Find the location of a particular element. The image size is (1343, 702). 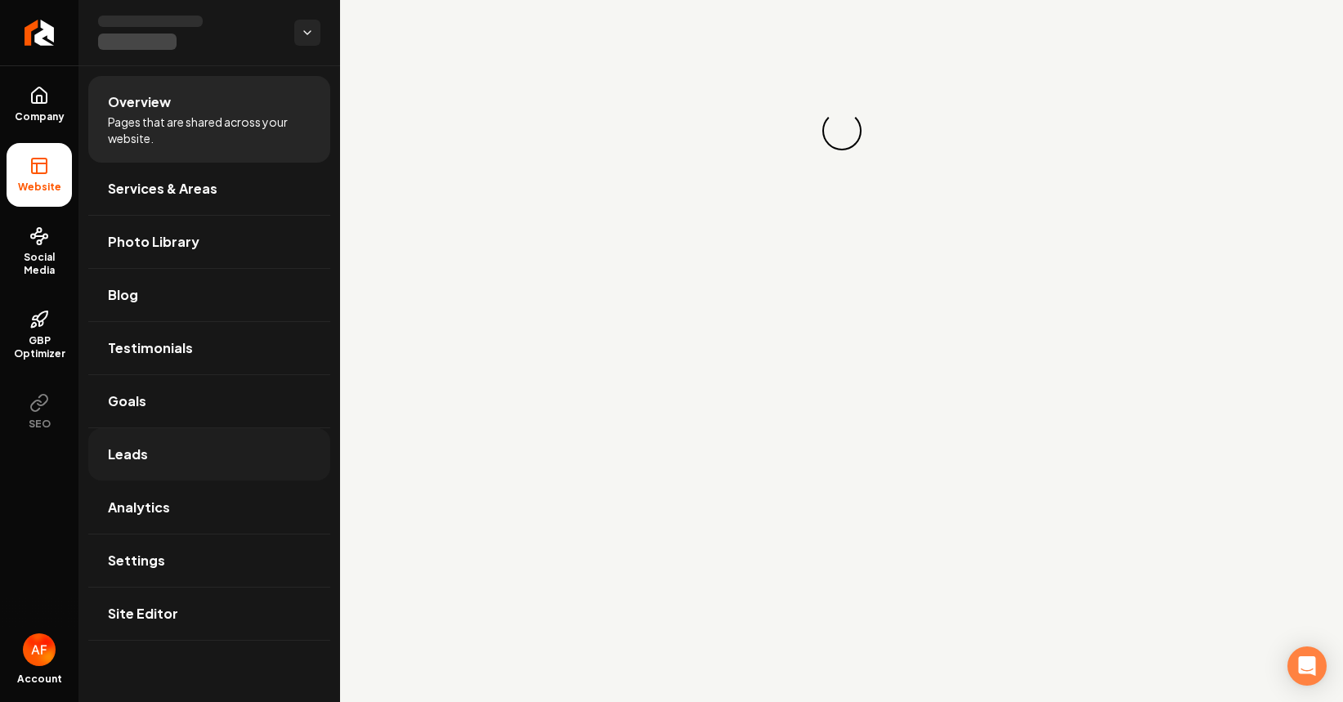

img: Rebolt Logo is located at coordinates (39, 33).